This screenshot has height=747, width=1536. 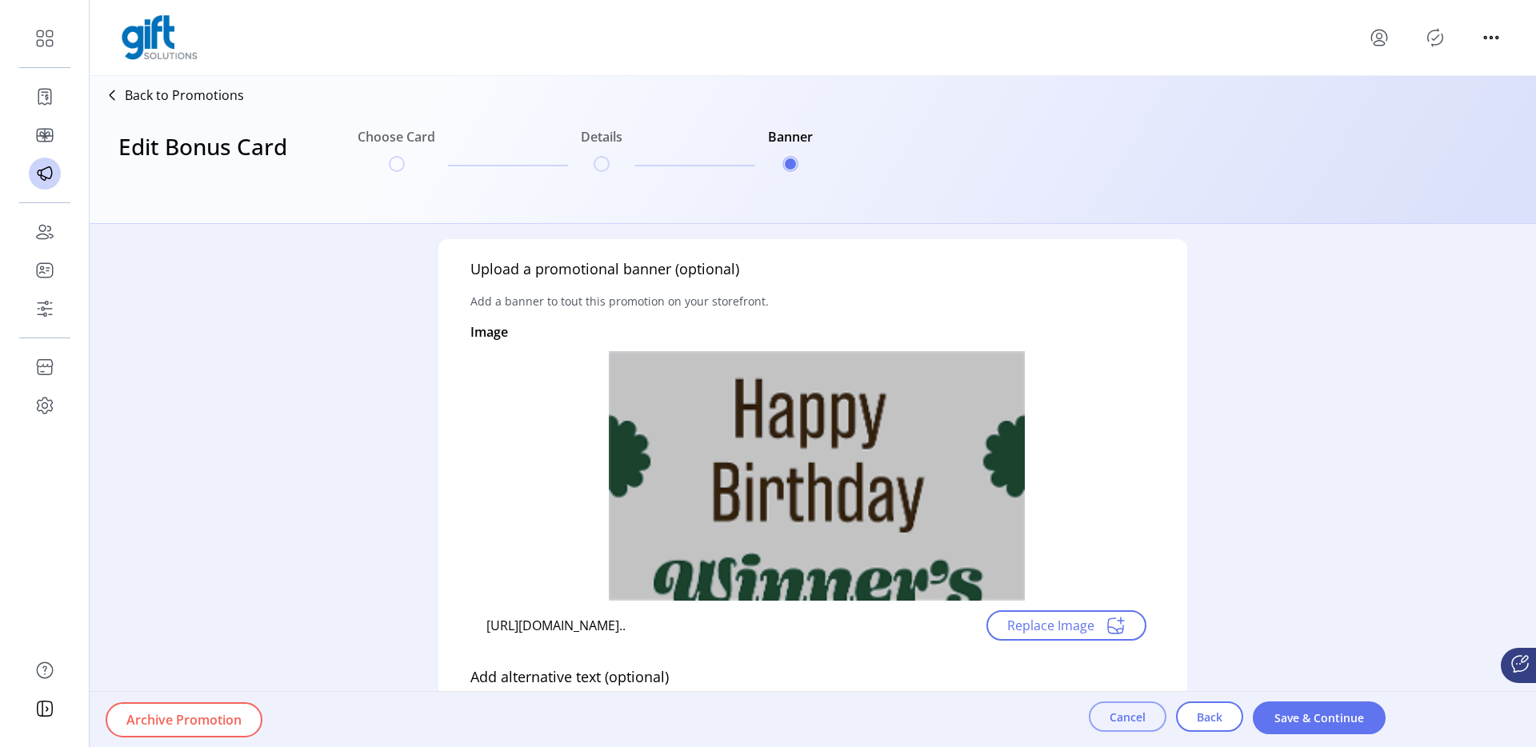 What do you see at coordinates (1127, 717) in the screenshot?
I see `button: Cancel` at bounding box center [1127, 717].